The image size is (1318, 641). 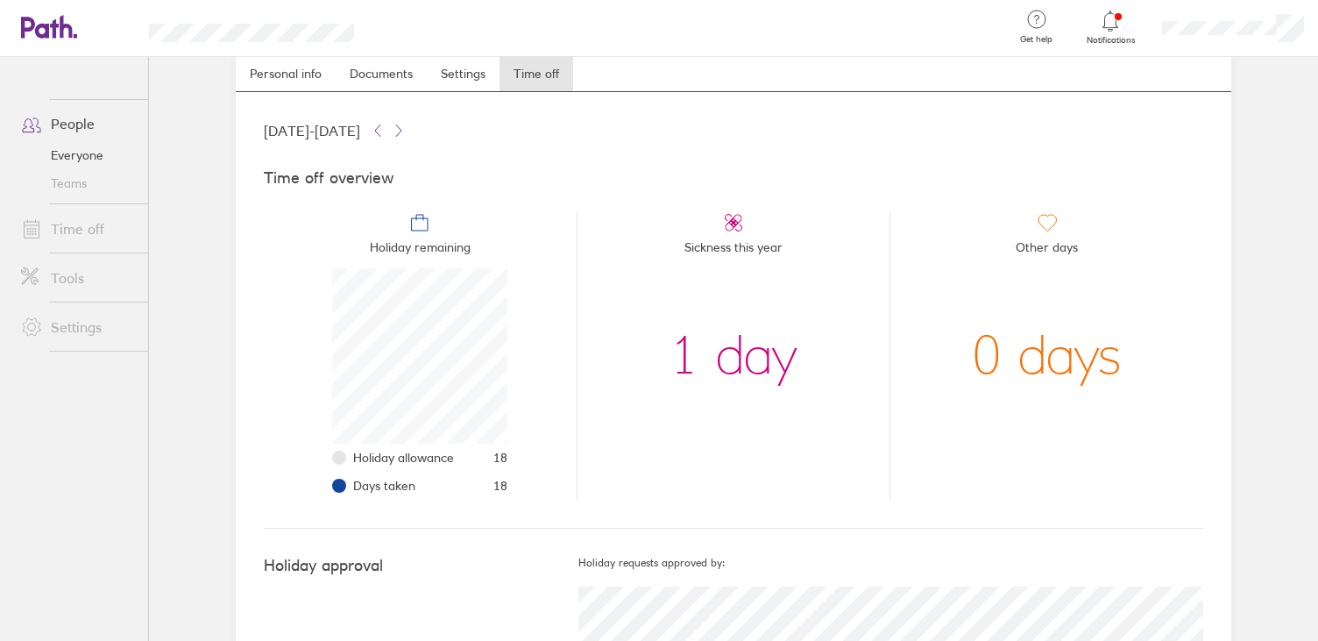 What do you see at coordinates (286, 74) in the screenshot?
I see `a: Personal info` at bounding box center [286, 74].